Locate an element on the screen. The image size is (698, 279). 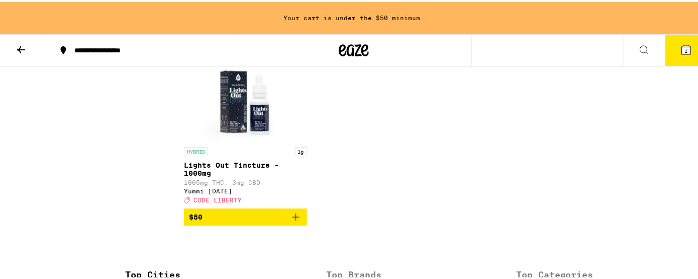
p: 1005mg THC: 3mg CBD is located at coordinates (245, 180).